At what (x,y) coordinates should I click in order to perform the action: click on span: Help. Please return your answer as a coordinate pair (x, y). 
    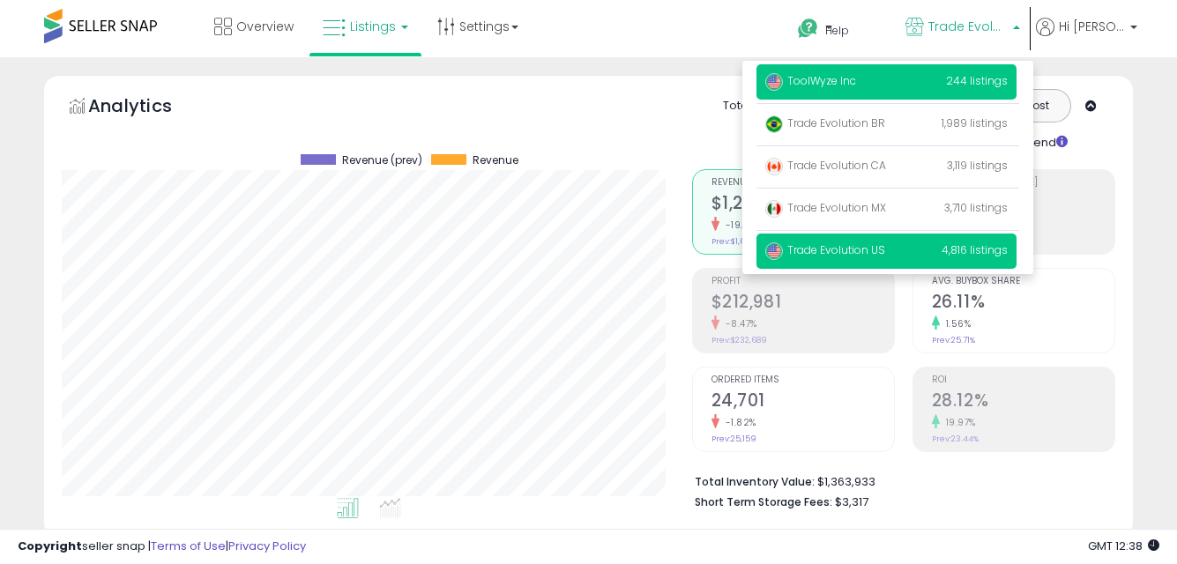
    Looking at the image, I should click on (837, 30).